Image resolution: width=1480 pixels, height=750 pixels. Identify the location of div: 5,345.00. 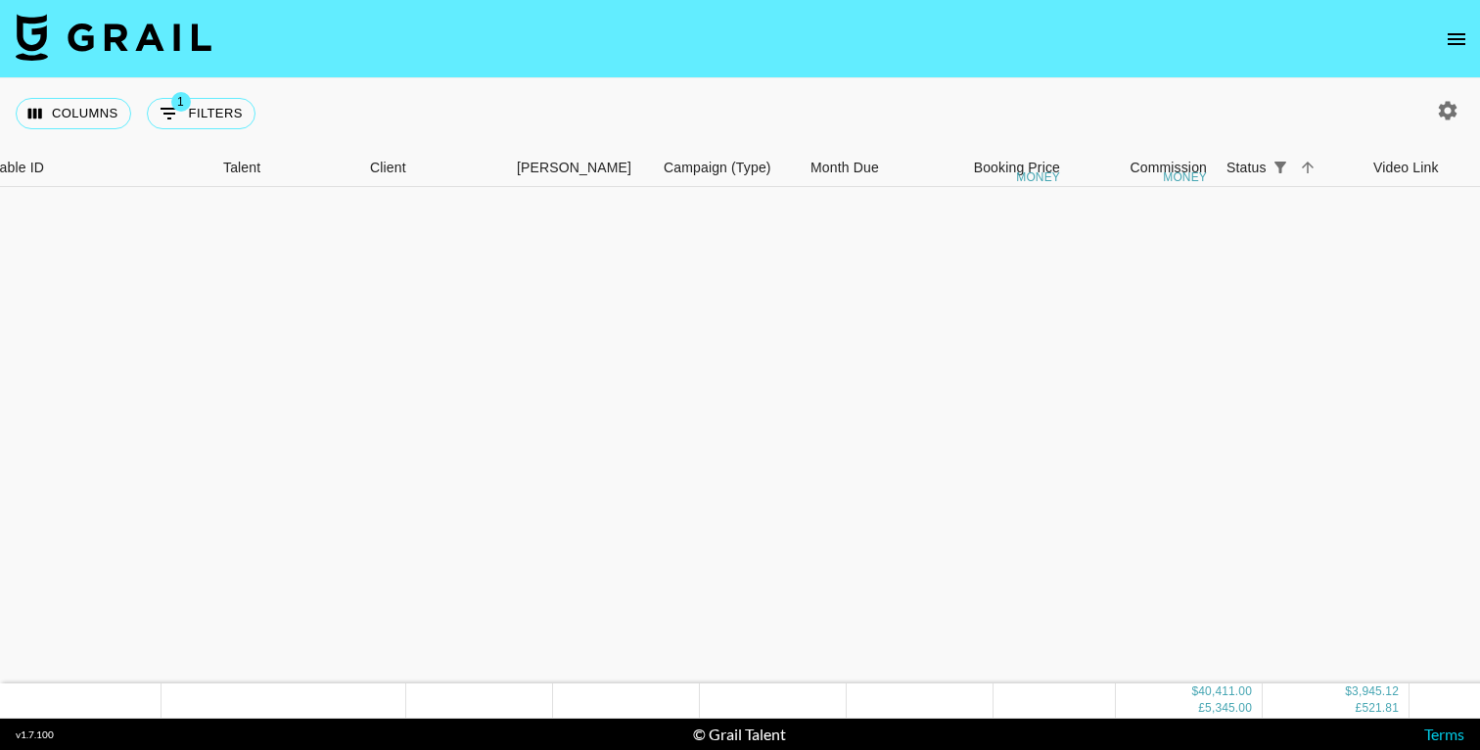
(1228, 709).